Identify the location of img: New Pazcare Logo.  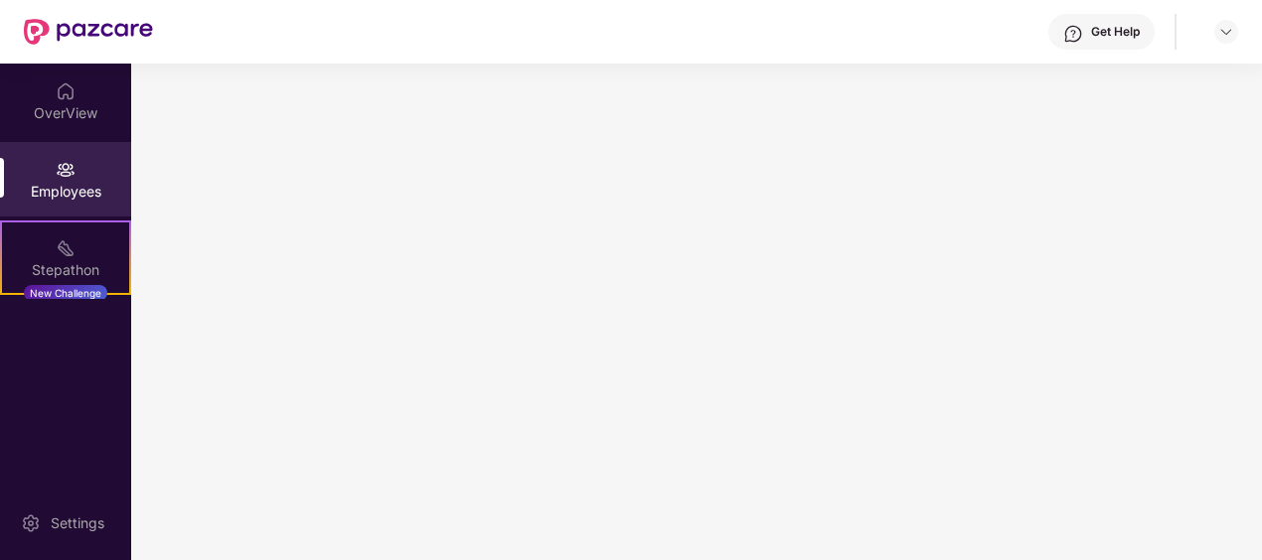
(88, 32).